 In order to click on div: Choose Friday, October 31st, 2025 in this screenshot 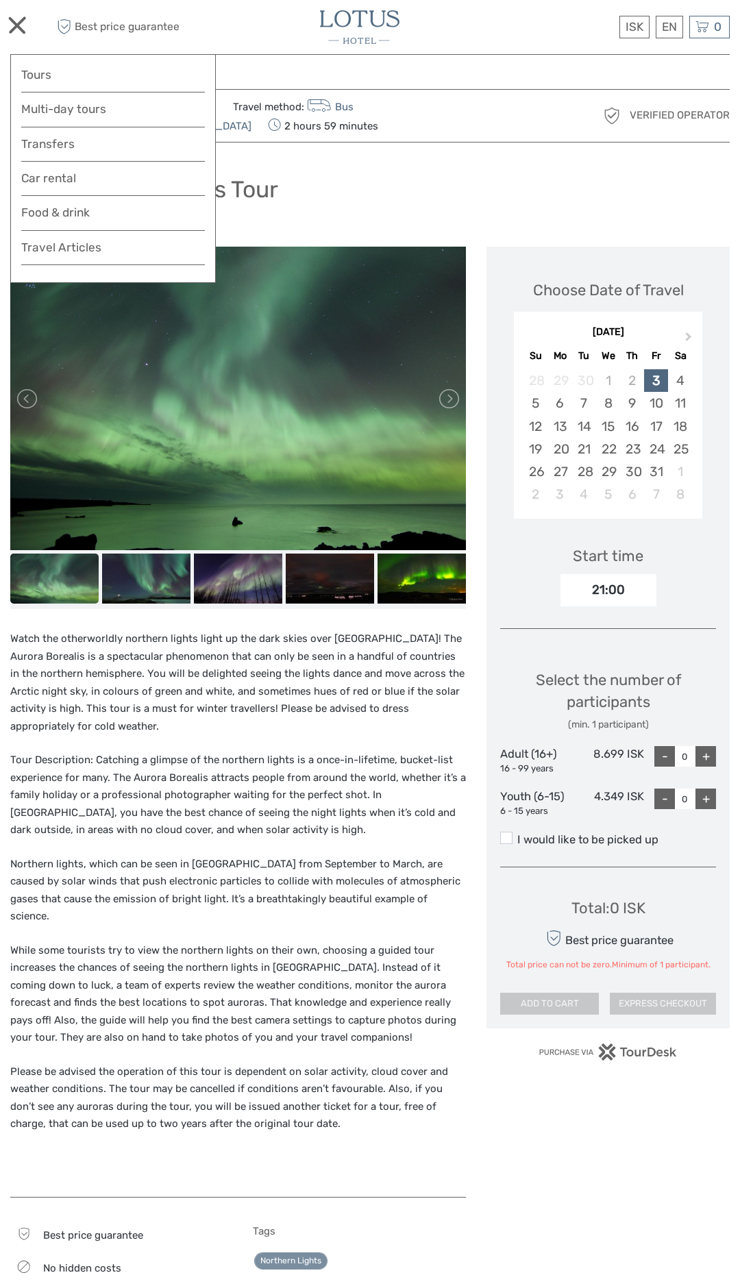, I will do `click(656, 471)`.